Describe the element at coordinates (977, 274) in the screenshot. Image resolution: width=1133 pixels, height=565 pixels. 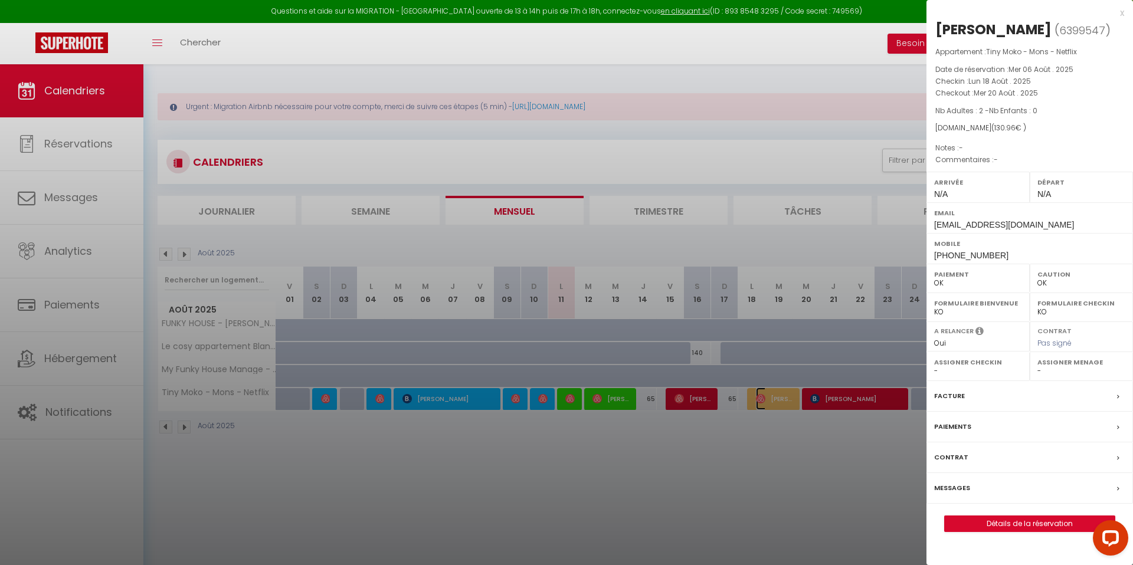
I see `label: Paiement` at that location.